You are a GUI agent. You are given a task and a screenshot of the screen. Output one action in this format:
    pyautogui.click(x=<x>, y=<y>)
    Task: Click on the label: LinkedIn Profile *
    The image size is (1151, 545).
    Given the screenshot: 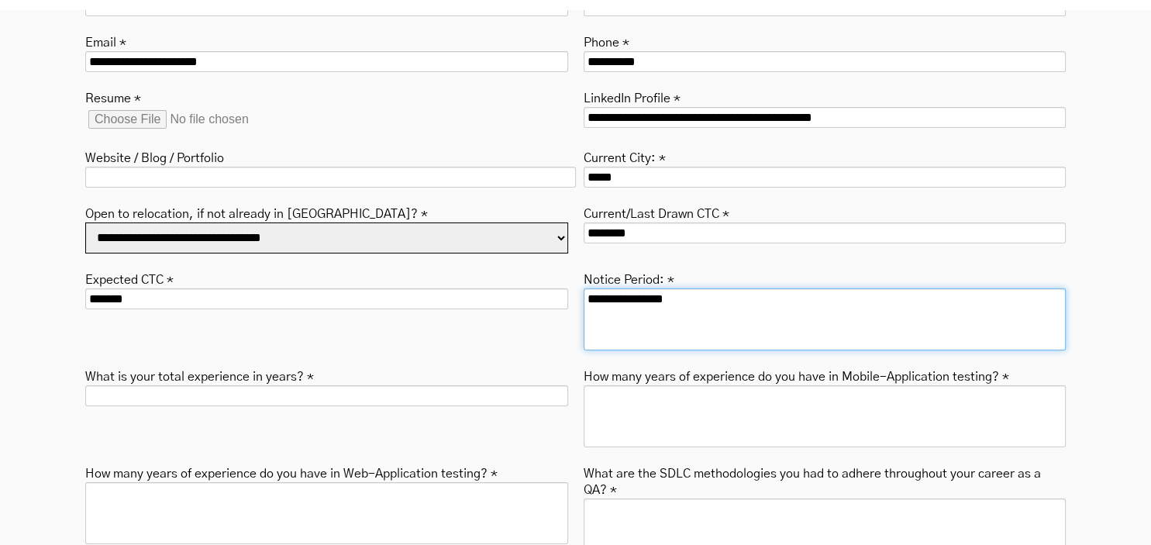 What is the action you would take?
    pyautogui.click(x=632, y=97)
    